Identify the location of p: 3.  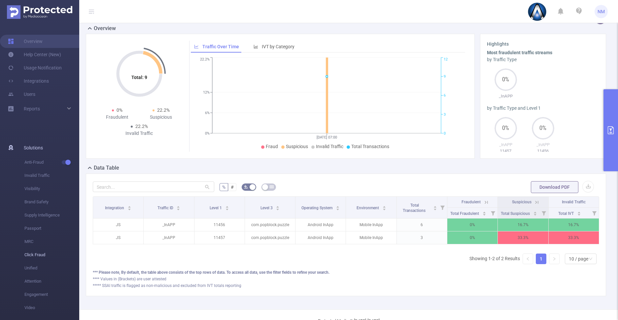
(422, 237).